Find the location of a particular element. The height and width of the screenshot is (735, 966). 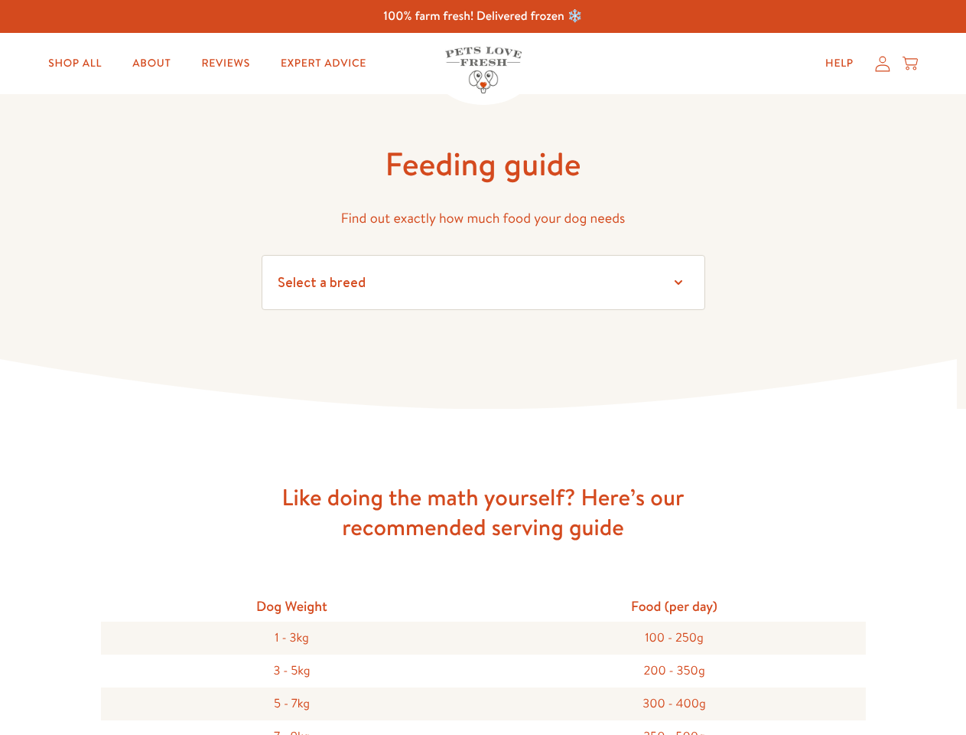

div: 1 - 3kg is located at coordinates (292, 637).